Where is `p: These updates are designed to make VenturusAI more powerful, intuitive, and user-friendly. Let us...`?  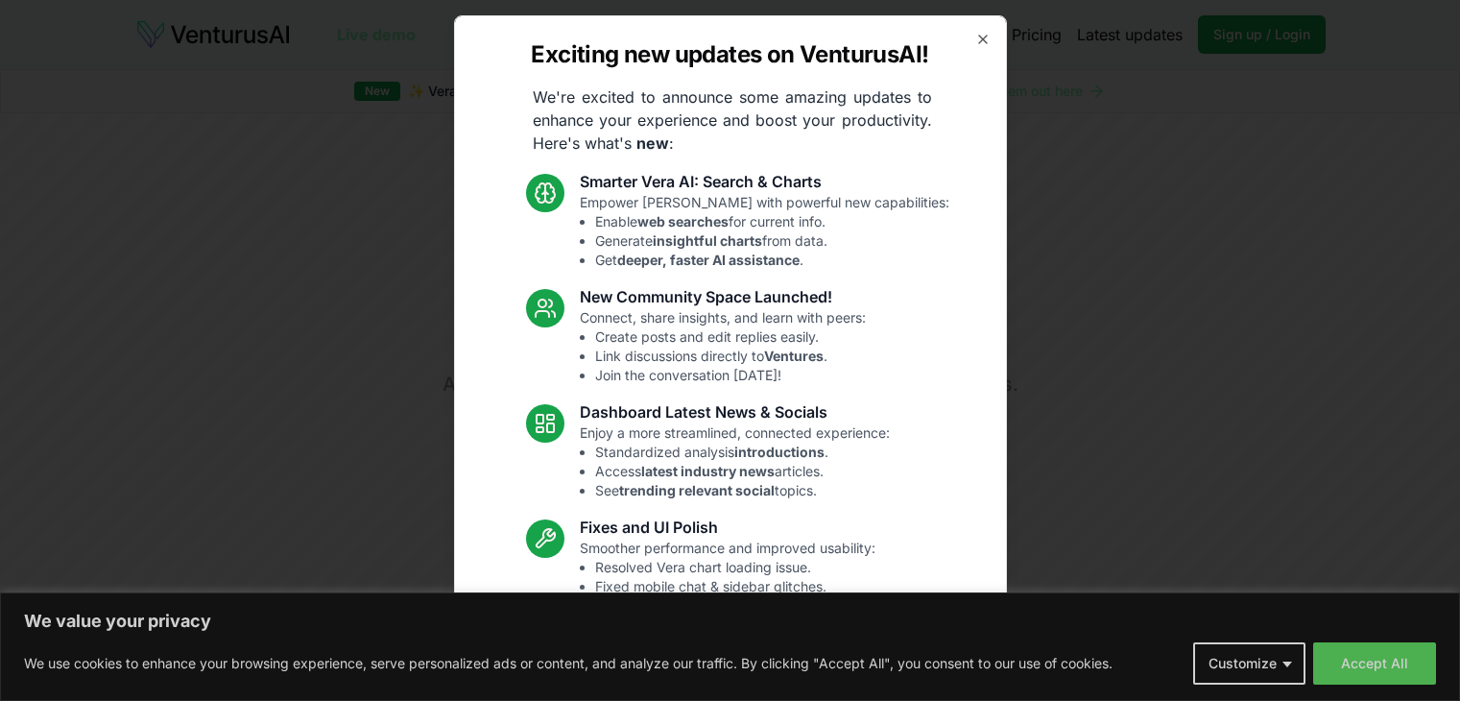
p: These updates are designed to make VenturusAI more powerful, intuitive, and user-friendly. Let us... is located at coordinates (731, 665).